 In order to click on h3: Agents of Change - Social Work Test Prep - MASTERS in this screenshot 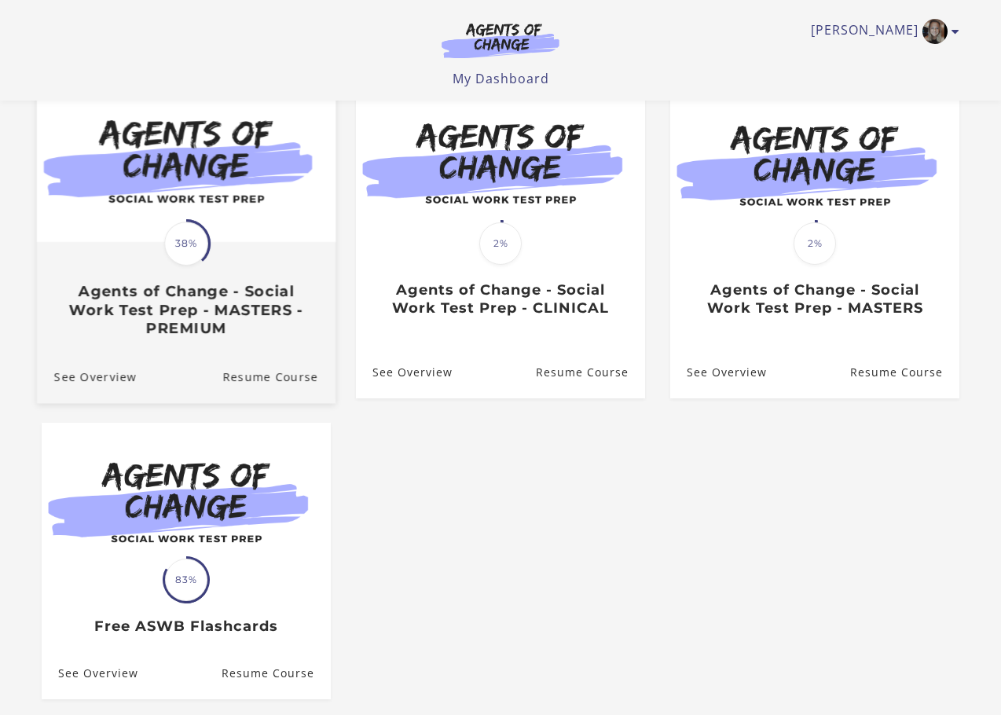, I will do `click(814, 299)`.